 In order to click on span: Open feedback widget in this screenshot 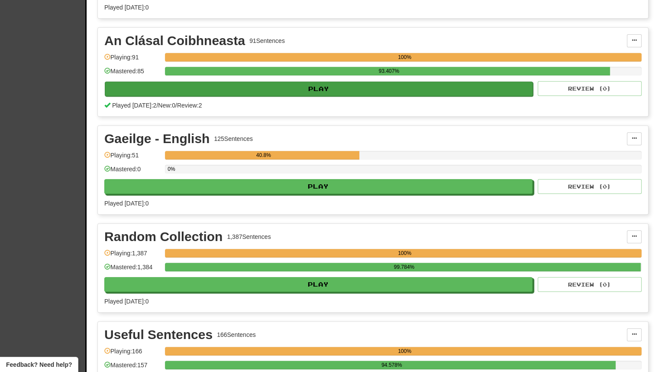, I will do `click(39, 364)`.